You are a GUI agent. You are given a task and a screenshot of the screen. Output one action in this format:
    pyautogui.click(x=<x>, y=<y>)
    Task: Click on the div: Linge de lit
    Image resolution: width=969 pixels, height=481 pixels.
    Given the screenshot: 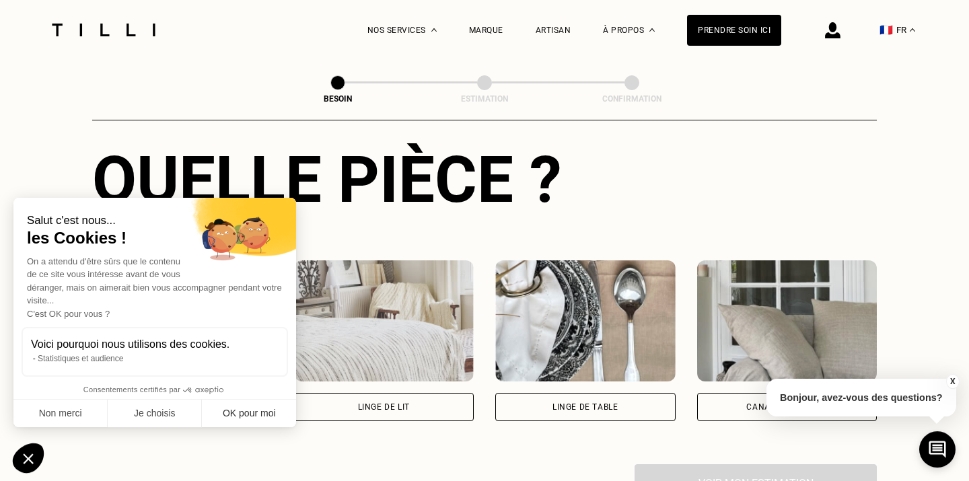 What is the action you would take?
    pyautogui.click(x=384, y=407)
    